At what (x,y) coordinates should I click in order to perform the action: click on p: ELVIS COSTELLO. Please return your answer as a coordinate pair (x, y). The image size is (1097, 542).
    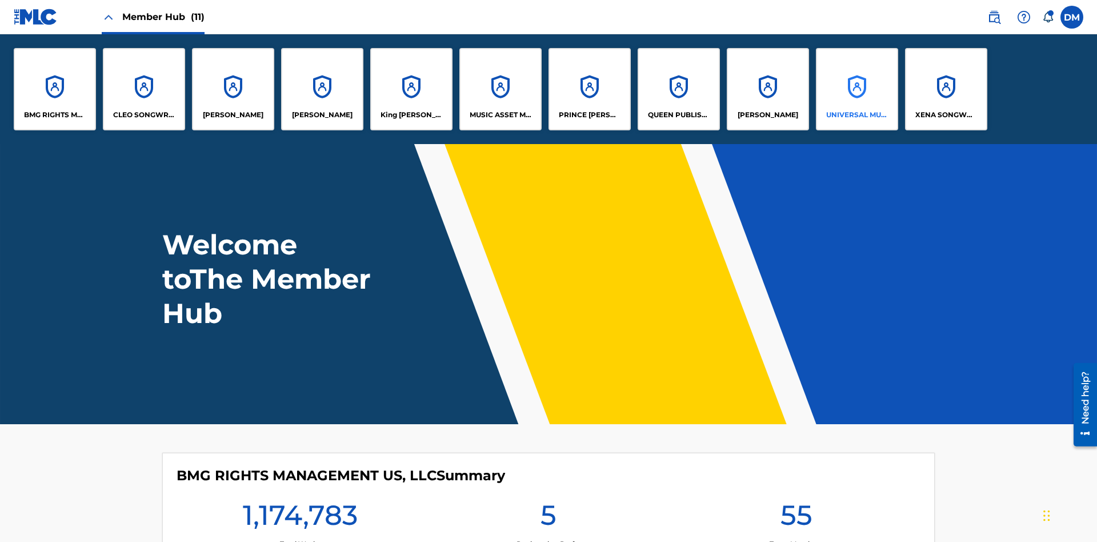
    Looking at the image, I should click on (233, 115).